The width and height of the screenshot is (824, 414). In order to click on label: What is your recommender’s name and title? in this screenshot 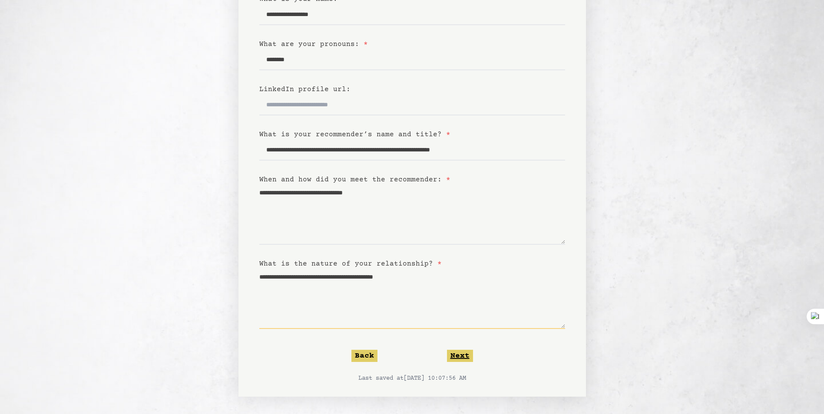, I will do `click(355, 135)`.